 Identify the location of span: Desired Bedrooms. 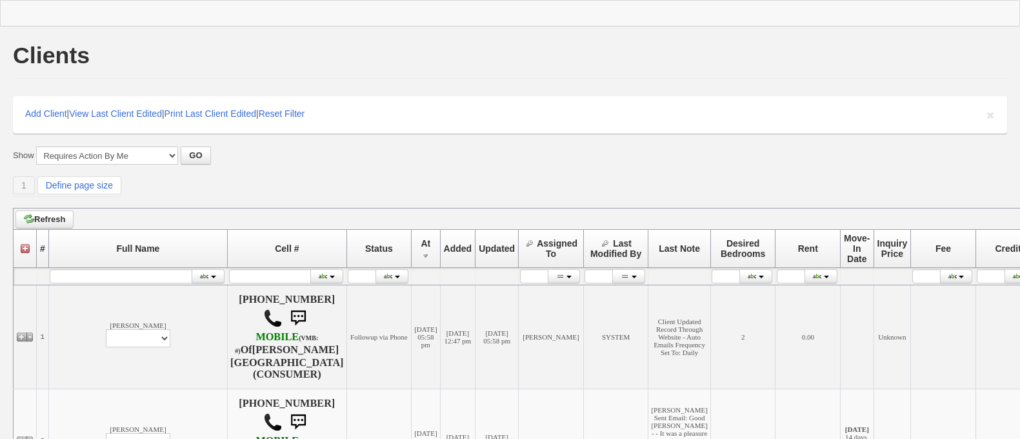
(742, 248).